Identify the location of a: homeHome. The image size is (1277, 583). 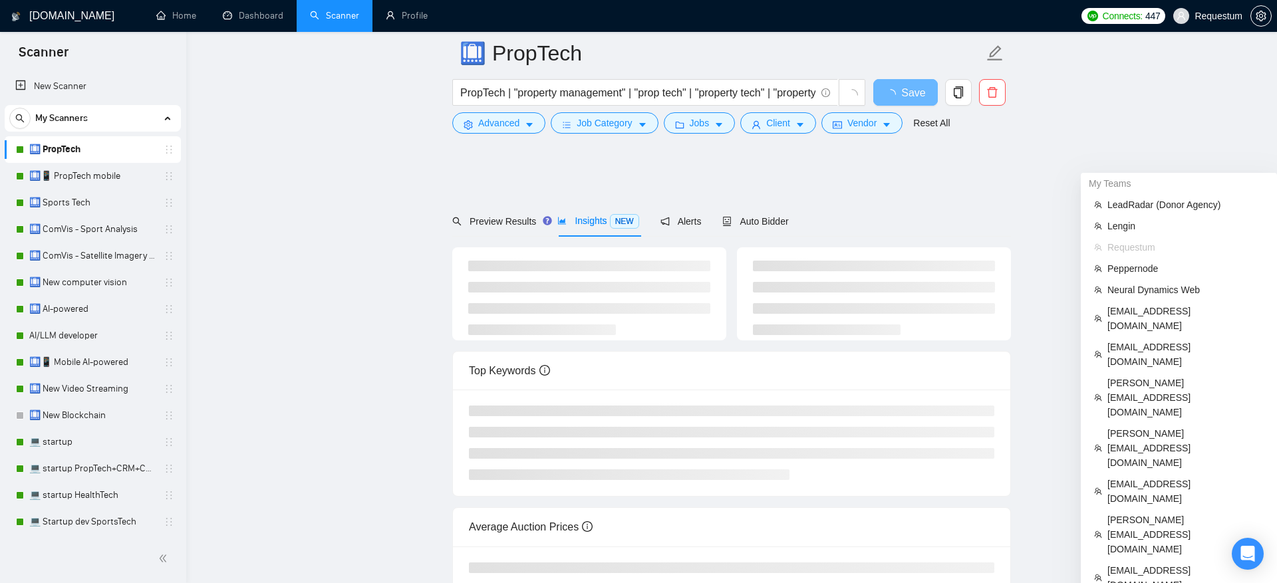
(176, 15).